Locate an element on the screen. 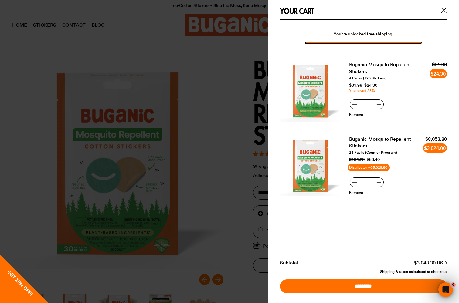 This screenshot has width=459, height=303. a: Buganic Mosquito Repellent Stickers 24 Packs (Counter Program) $134.23 $50.40 is located at coordinates (381, 149).